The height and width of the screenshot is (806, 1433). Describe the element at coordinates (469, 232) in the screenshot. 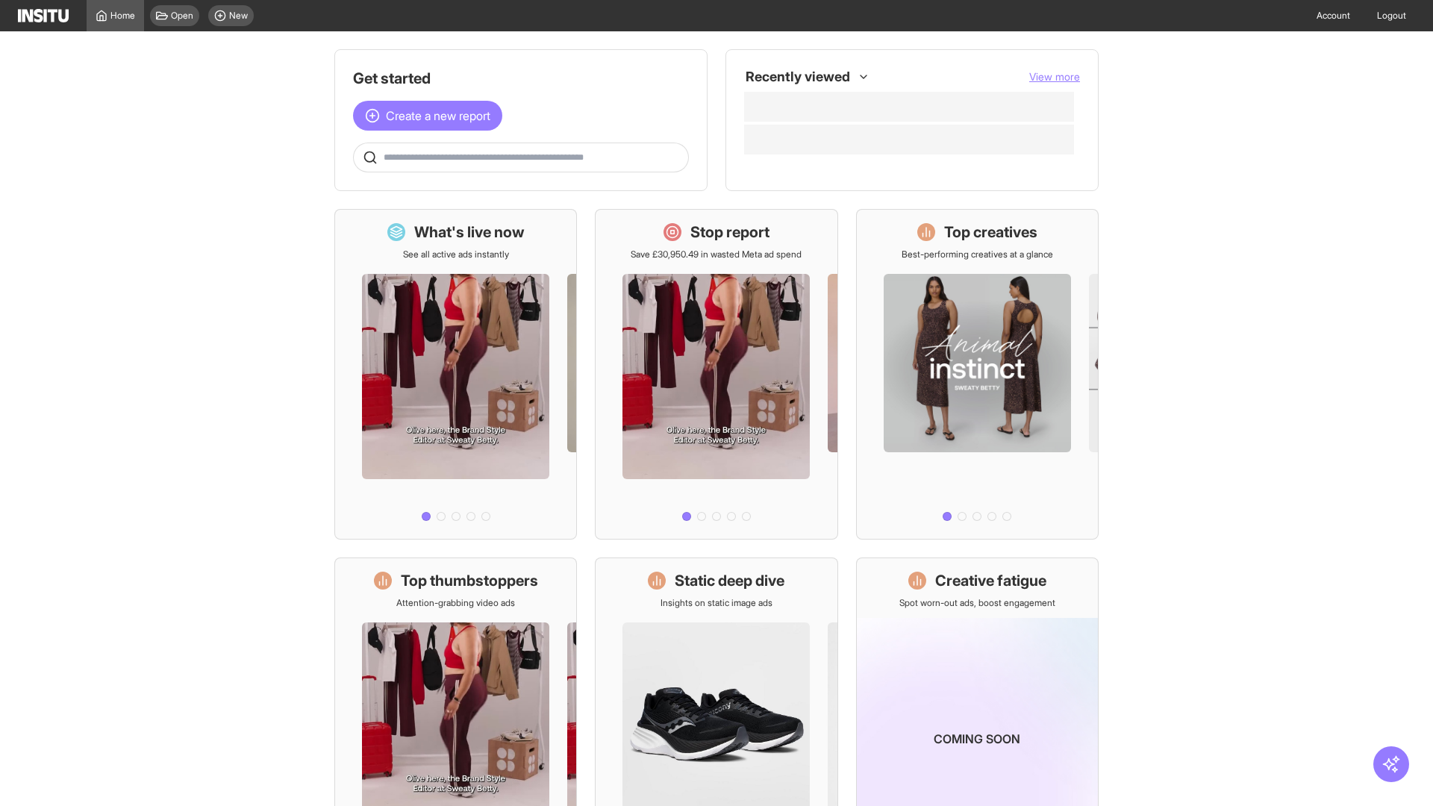

I see `h1: What's live now` at that location.